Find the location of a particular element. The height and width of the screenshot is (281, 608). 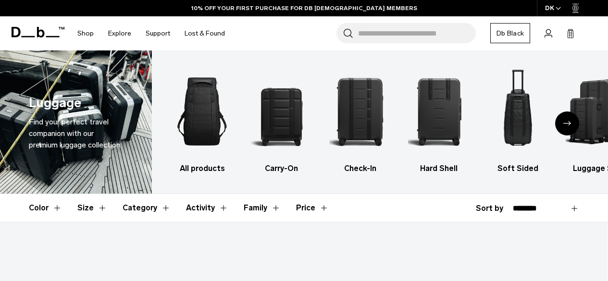

div: Next slide is located at coordinates (567, 123).